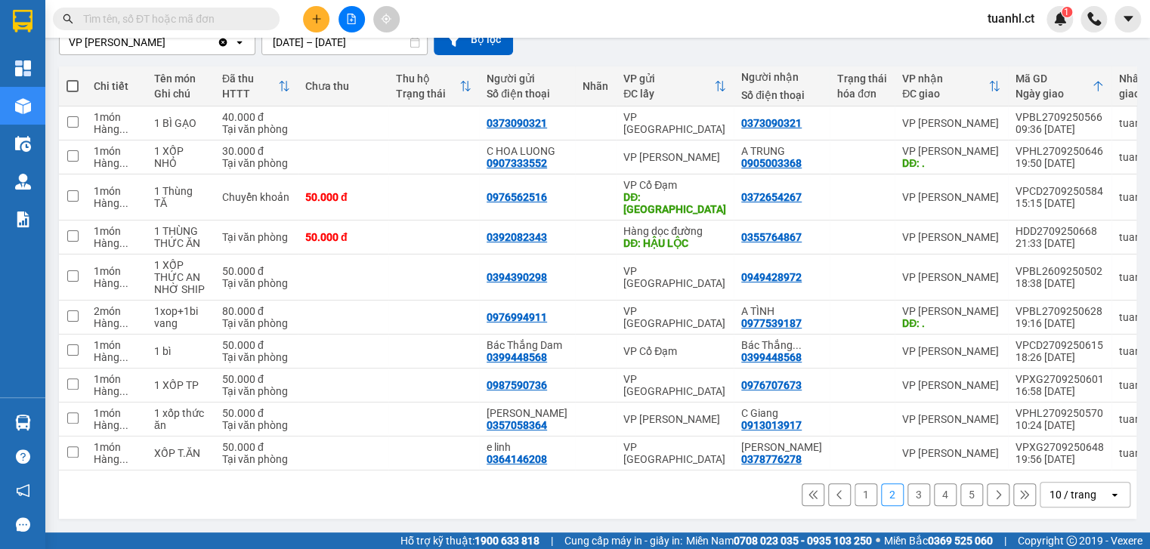 This screenshot has height=549, width=1150. Describe the element at coordinates (1053, 94) in the screenshot. I see `div: Ngày giao` at that location.